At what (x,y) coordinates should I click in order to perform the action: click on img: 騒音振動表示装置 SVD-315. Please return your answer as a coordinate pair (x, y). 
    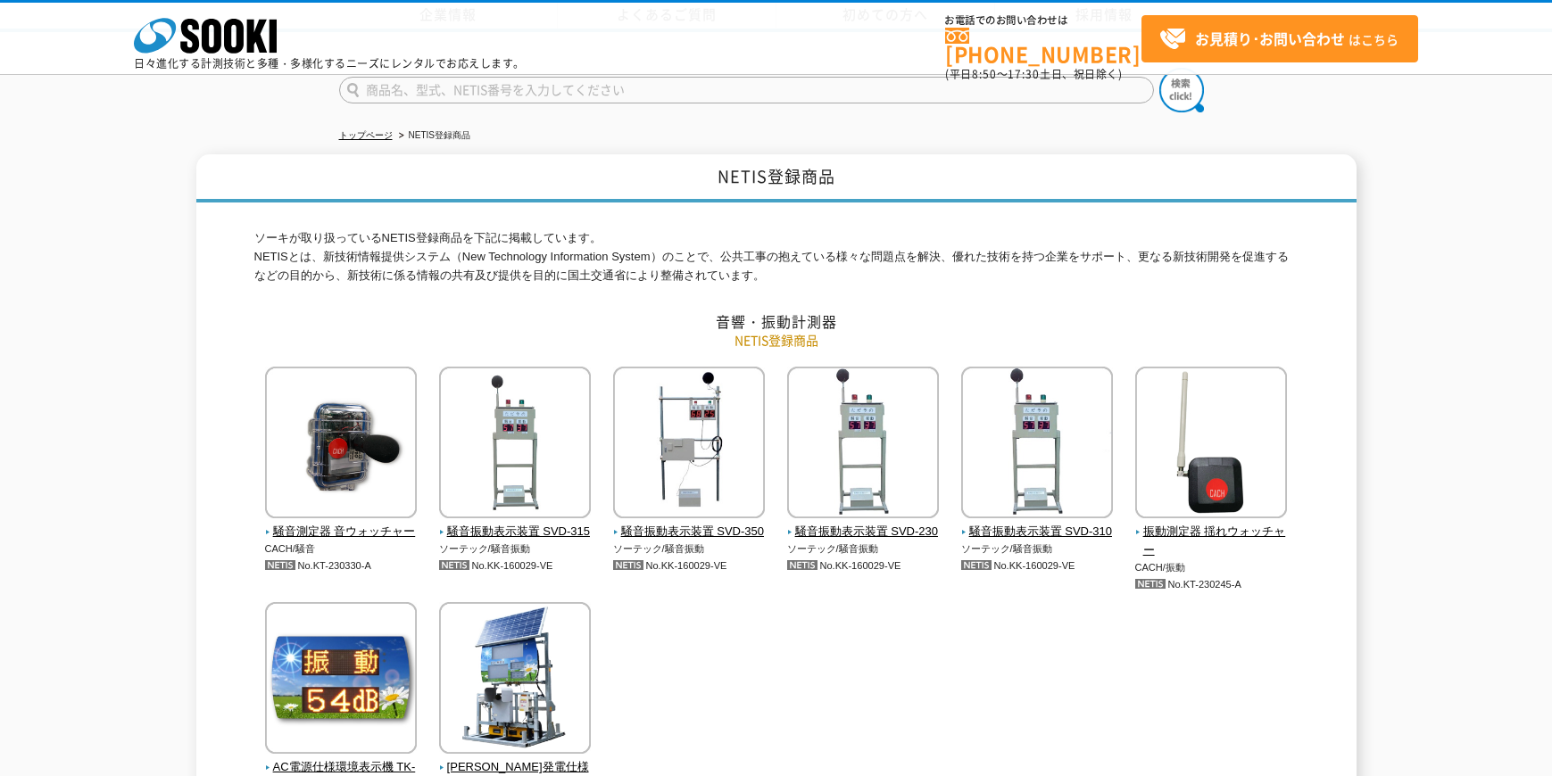
    Looking at the image, I should click on (515, 444).